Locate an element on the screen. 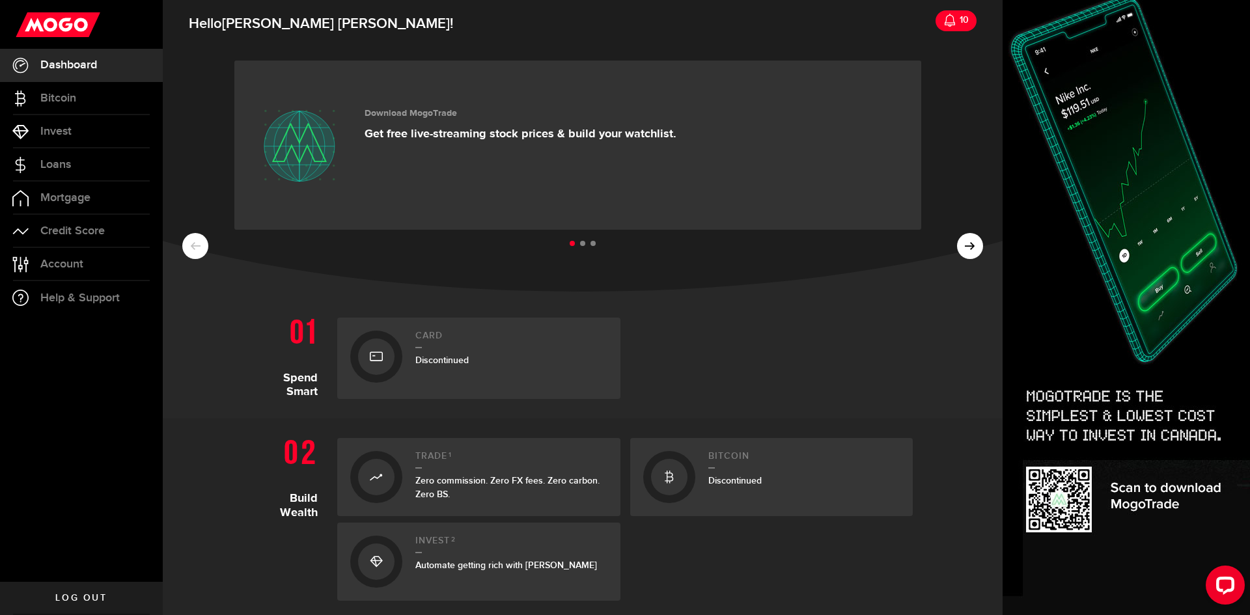 The width and height of the screenshot is (1250, 615). h2: Trade is located at coordinates (511, 460).